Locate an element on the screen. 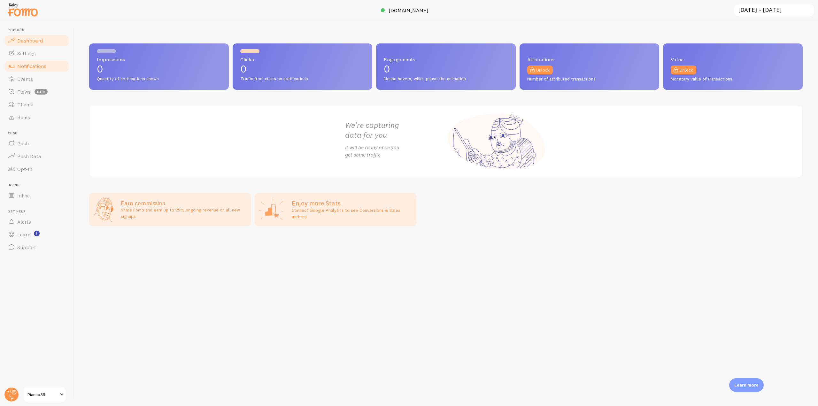 The width and height of the screenshot is (818, 406). span: Attributions is located at coordinates (589, 59).